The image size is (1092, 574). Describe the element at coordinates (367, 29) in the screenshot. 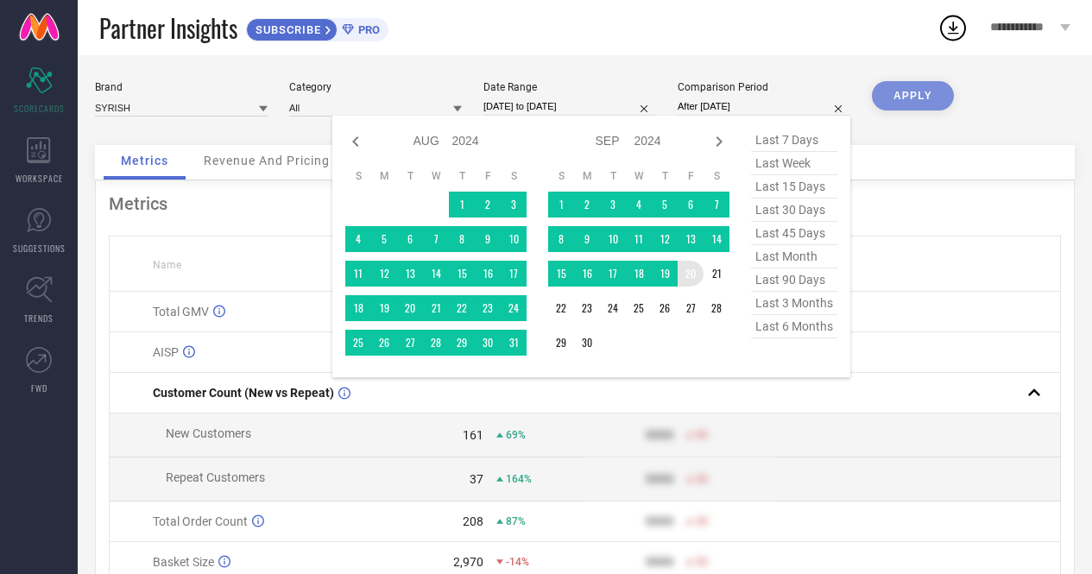

I see `span: PRO` at that location.